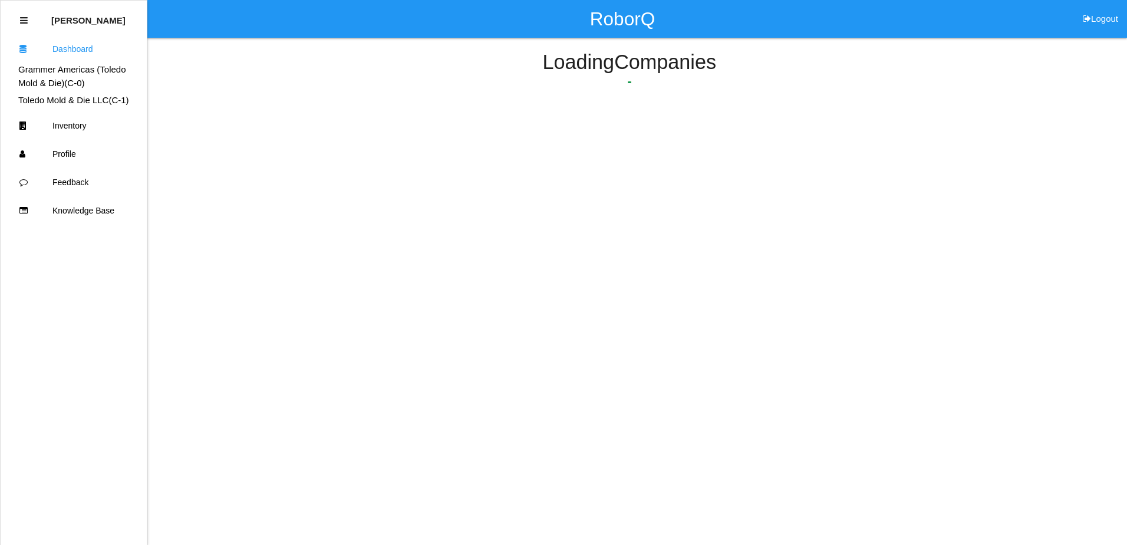  What do you see at coordinates (74, 100) in the screenshot?
I see `div: Toledo Mold & Die LLC's Dashboard` at bounding box center [74, 100].